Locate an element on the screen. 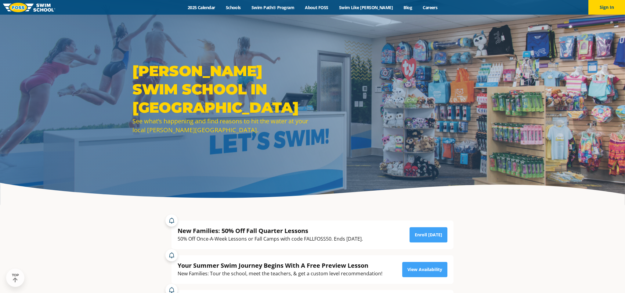  a: 2025 Calendar is located at coordinates (201, 7).